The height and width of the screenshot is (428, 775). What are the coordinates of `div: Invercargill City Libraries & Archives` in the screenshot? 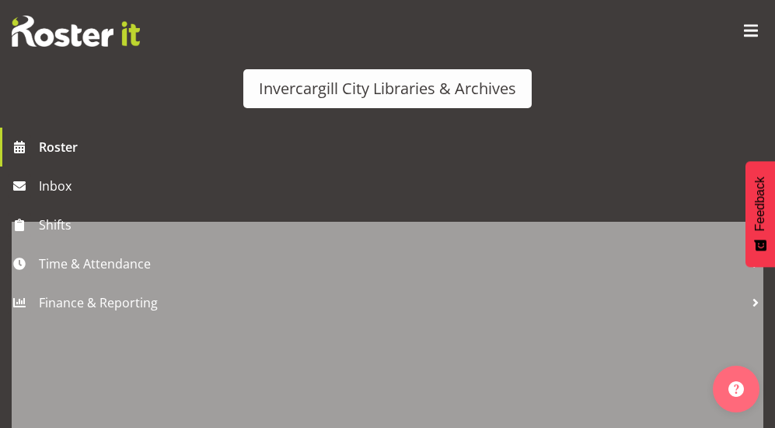 It's located at (387, 89).